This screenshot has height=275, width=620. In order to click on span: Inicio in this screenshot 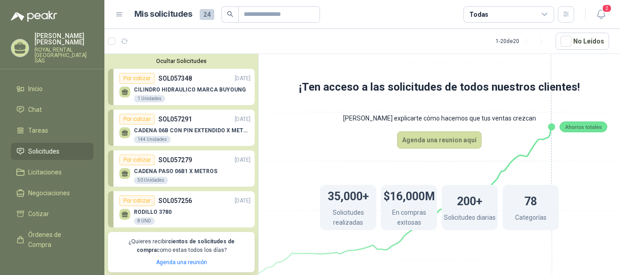, I will do `click(35, 89)`.